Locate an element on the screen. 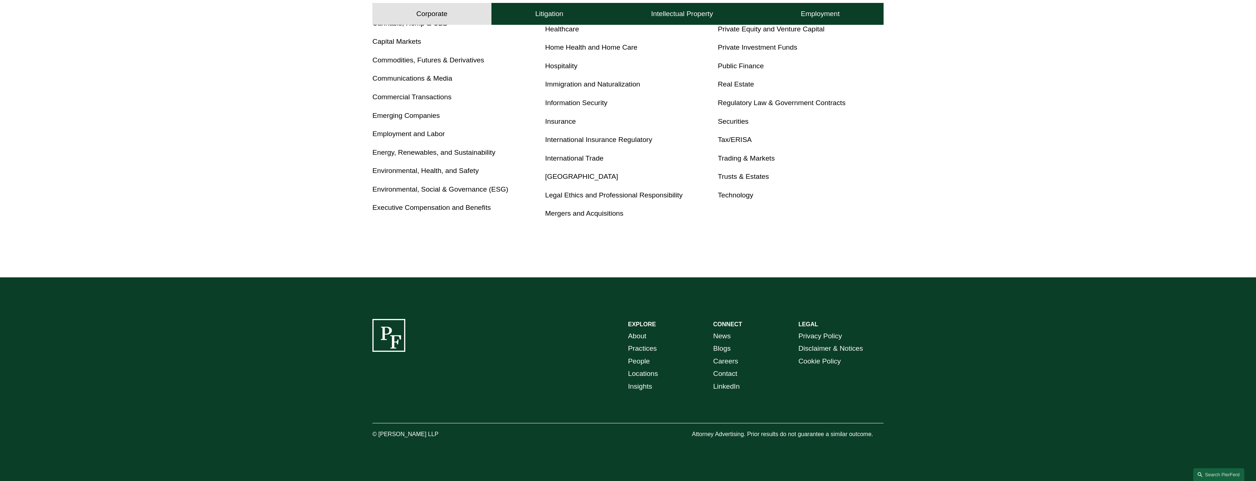  a: Mergers and Acquisitions is located at coordinates (584, 213).